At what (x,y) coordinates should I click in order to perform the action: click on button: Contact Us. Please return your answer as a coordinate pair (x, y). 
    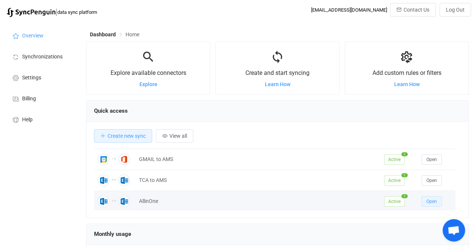
    Looking at the image, I should click on (413, 10).